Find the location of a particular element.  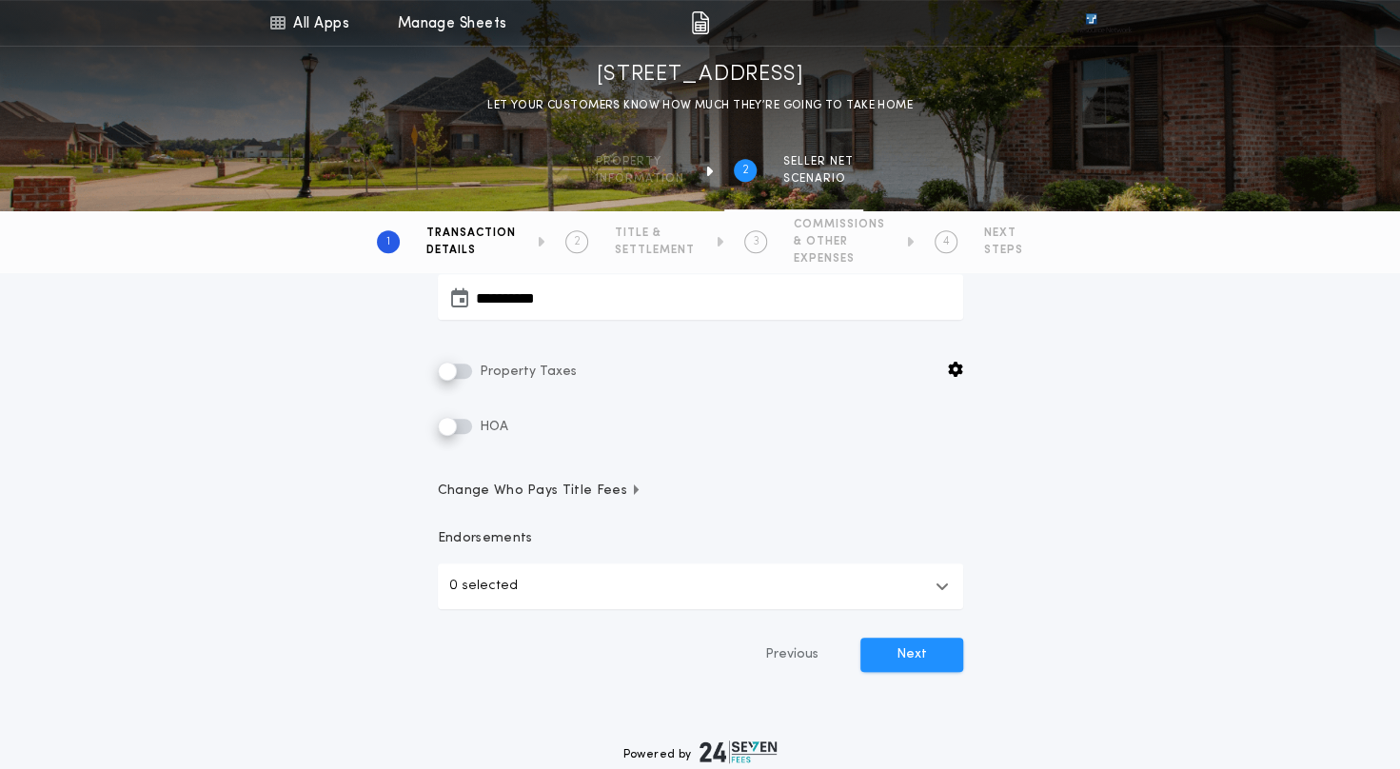

p: Endorsements is located at coordinates (701, 539).